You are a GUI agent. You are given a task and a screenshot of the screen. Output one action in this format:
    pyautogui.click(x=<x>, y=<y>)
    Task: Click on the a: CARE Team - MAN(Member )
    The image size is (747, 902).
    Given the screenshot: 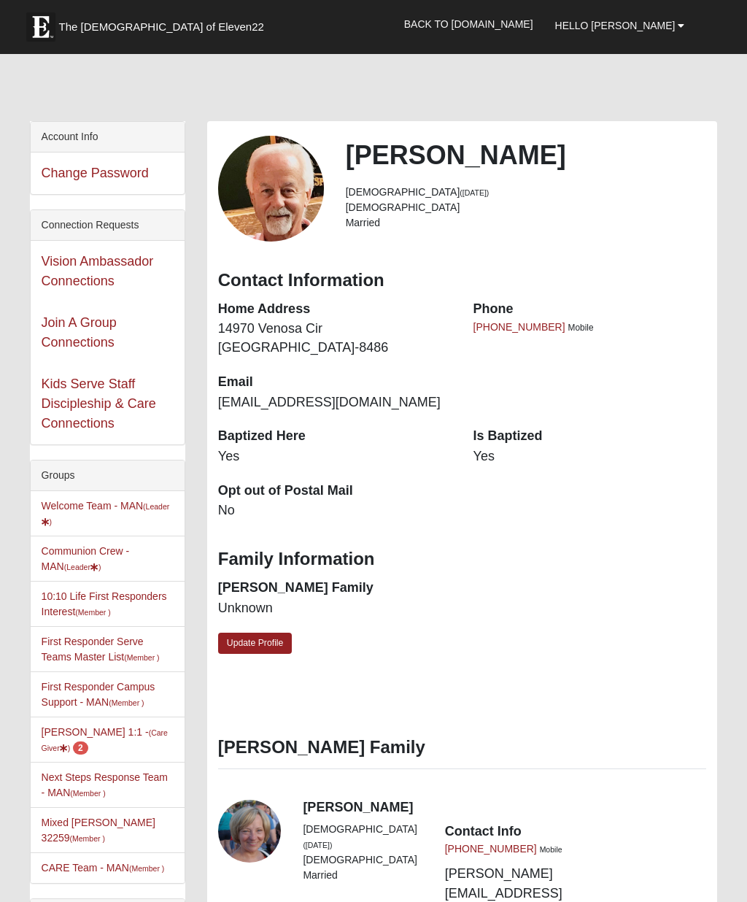 What is the action you would take?
    pyautogui.click(x=103, y=867)
    